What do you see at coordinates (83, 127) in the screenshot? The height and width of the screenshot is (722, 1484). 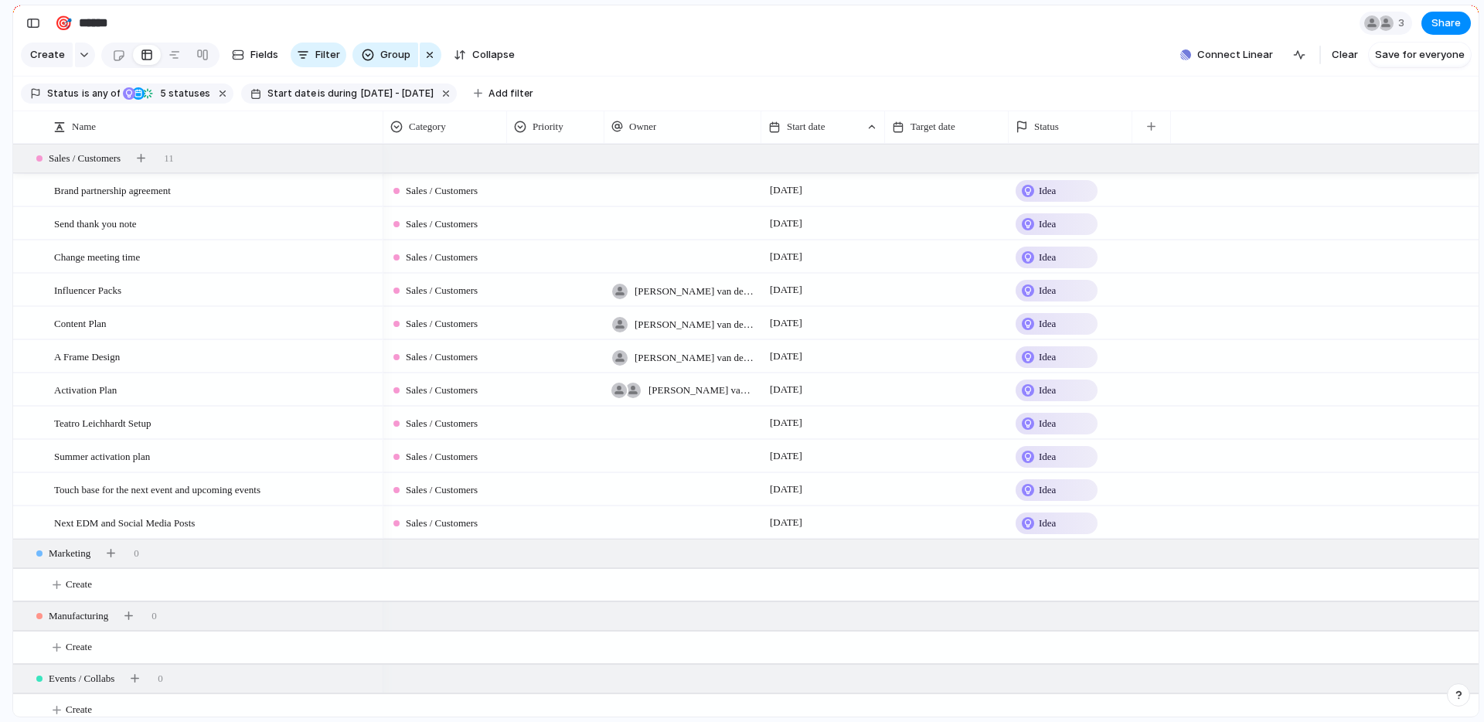 I see `span: Name` at bounding box center [83, 127].